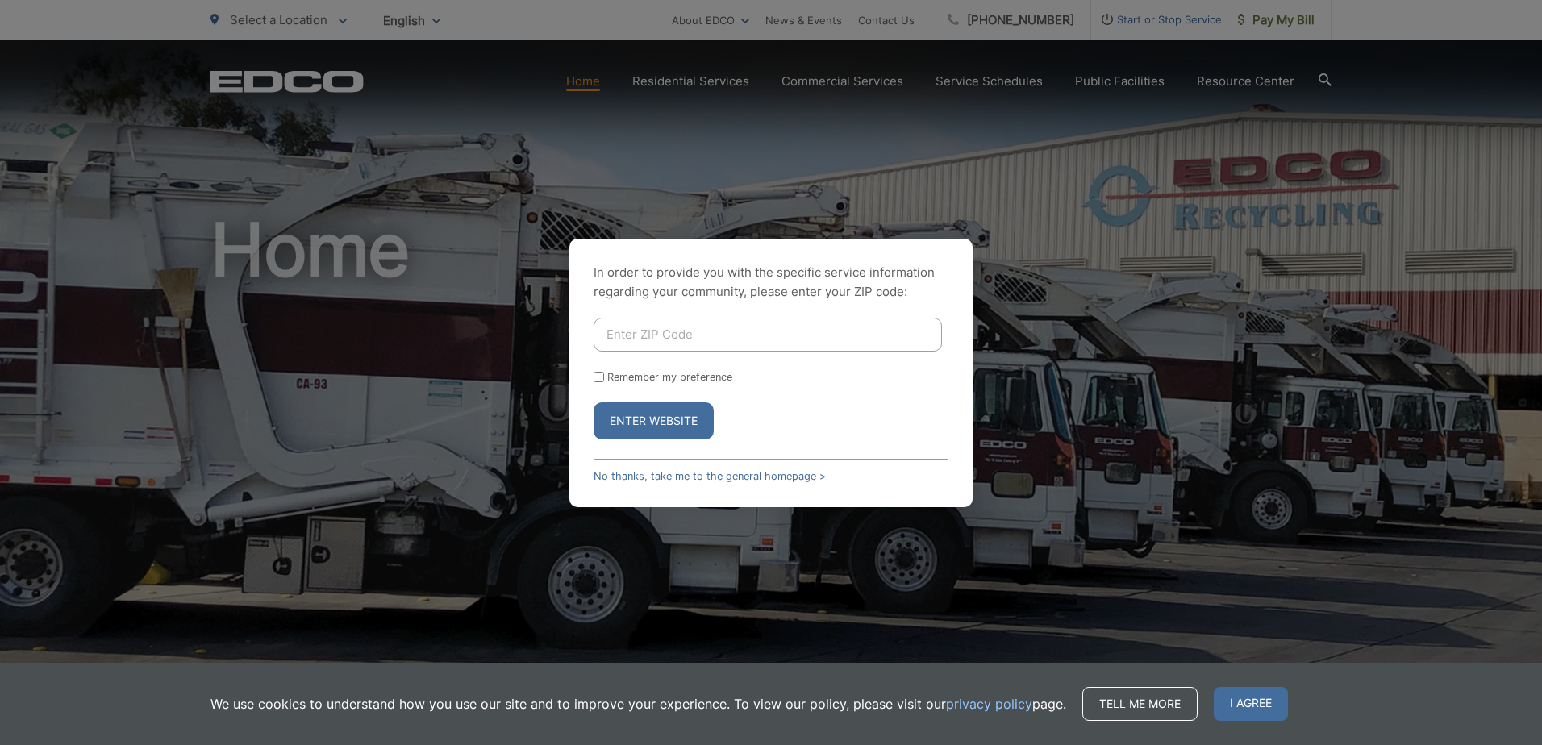 The image size is (1542, 745). I want to click on a: privacy policy, so click(989, 704).